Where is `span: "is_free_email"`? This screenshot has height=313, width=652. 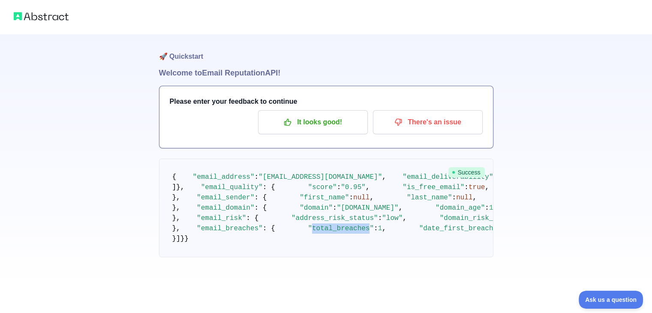
span: "is_free_email" is located at coordinates (433, 187).